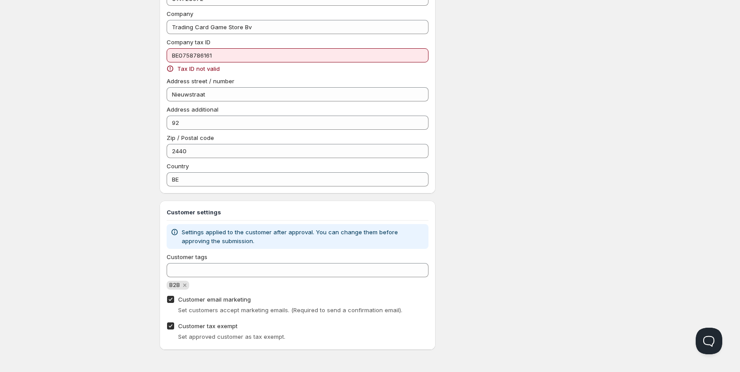 Image resolution: width=740 pixels, height=372 pixels. I want to click on span: Set customers accept marketing emails. (Required to send a confirmation email)., so click(290, 310).